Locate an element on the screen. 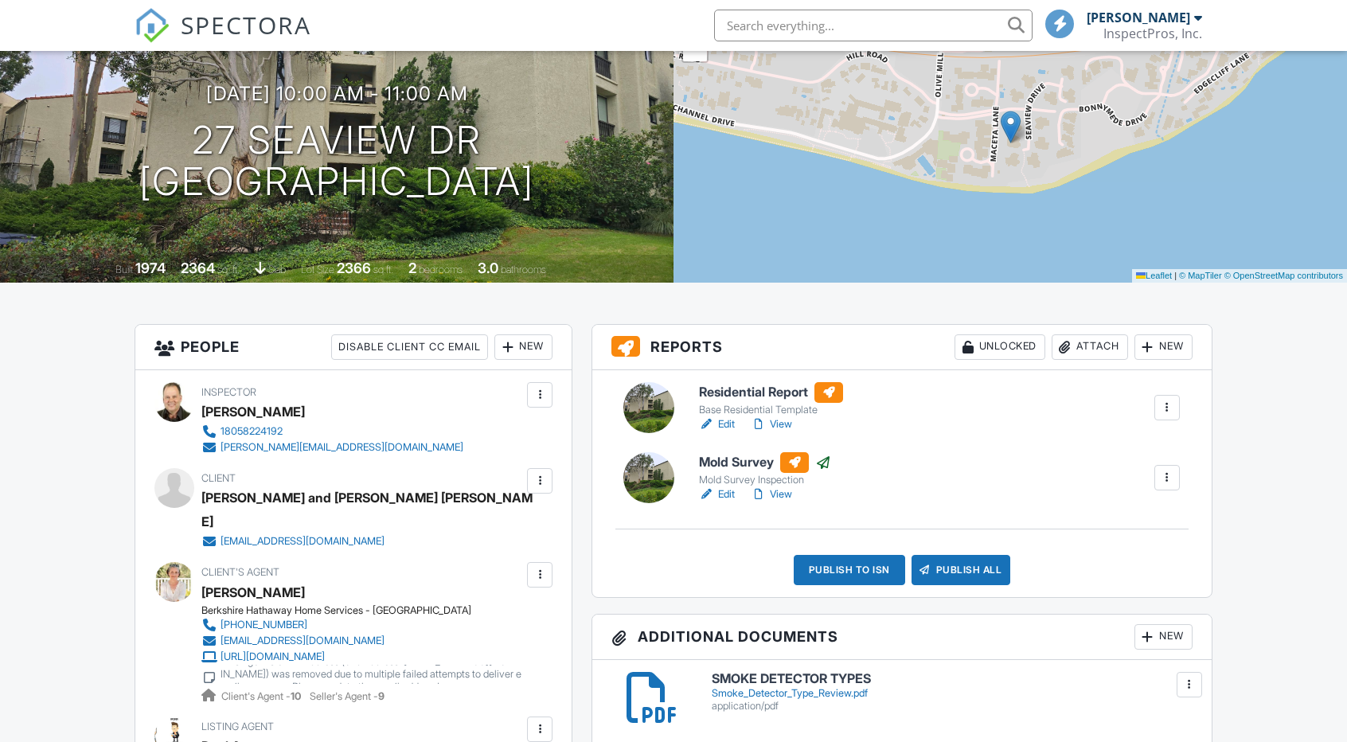 The height and width of the screenshot is (742, 1347). span: sq. ft. is located at coordinates (228, 269).